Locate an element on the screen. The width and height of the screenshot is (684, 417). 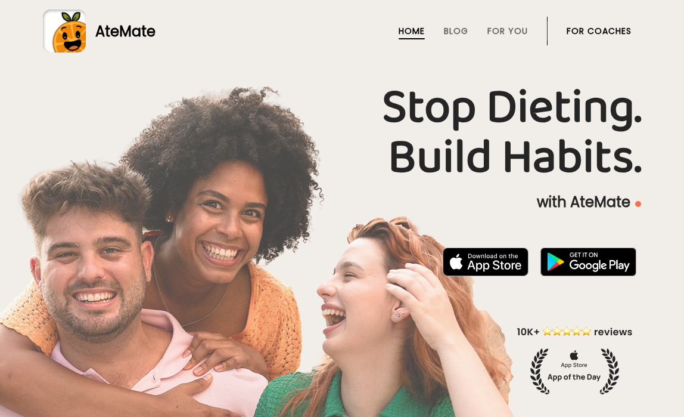
a: For You is located at coordinates (508, 31).